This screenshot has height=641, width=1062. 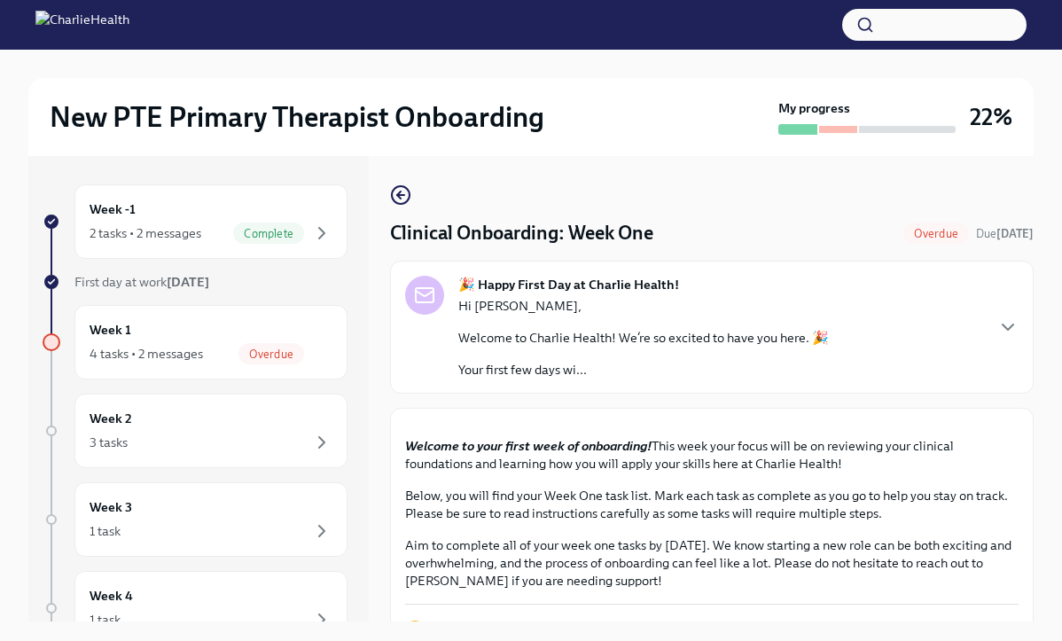 What do you see at coordinates (145, 233) in the screenshot?
I see `div: 2 tasks • 2 messages` at bounding box center [145, 233].